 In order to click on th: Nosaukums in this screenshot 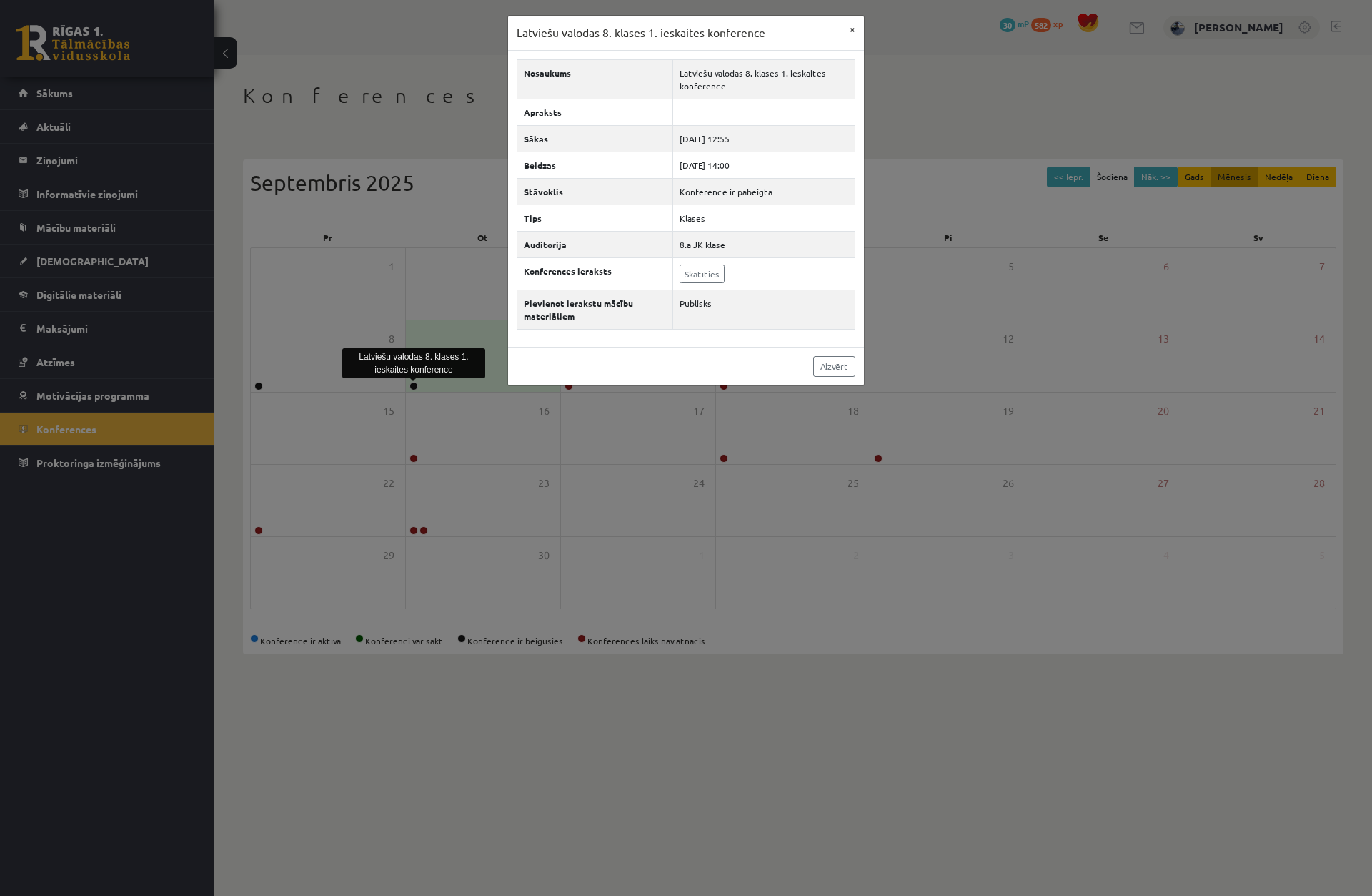, I will do `click(595, 79)`.